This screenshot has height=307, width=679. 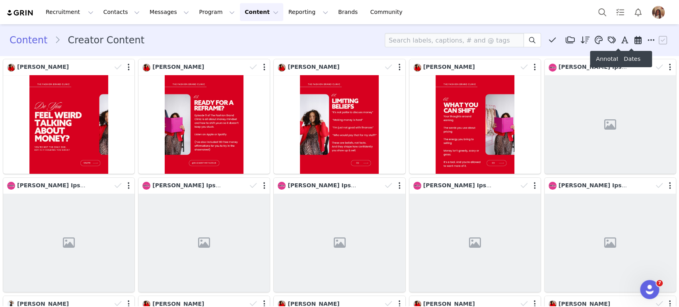 I want to click on div: Dates, so click(x=632, y=59).